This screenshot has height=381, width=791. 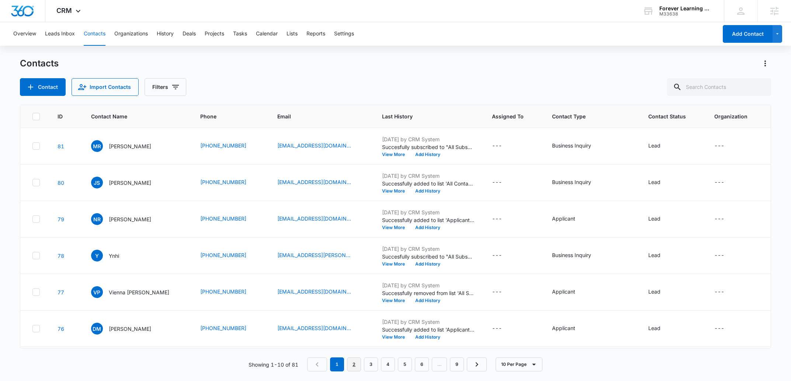 What do you see at coordinates (586, 116) in the screenshot?
I see `span: Contact Type` at bounding box center [586, 116].